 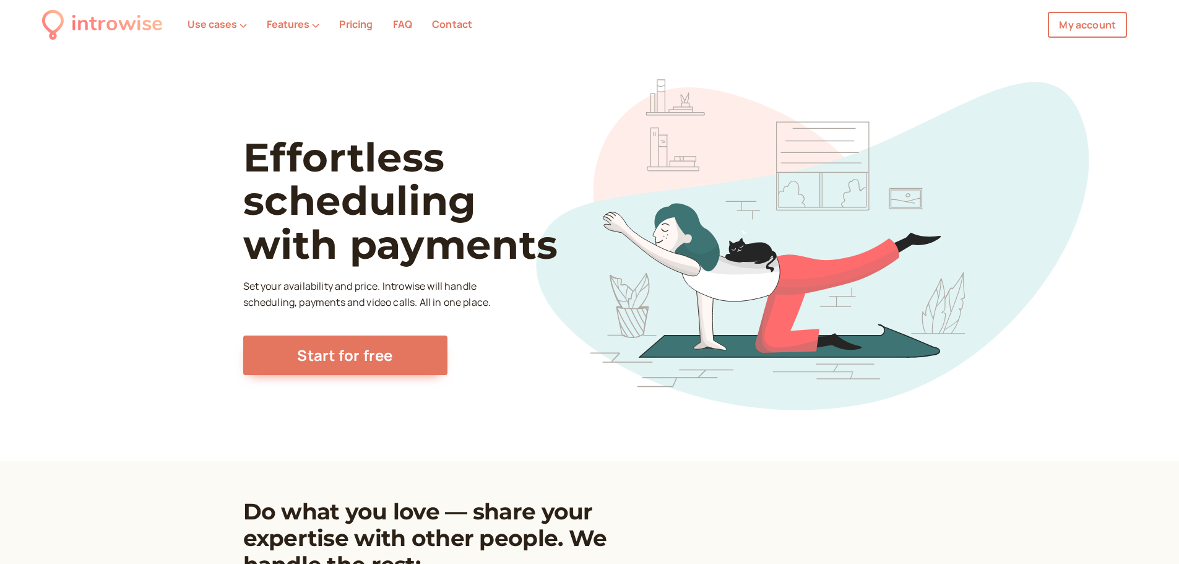 What do you see at coordinates (356, 24) in the screenshot?
I see `a: Pricing` at bounding box center [356, 24].